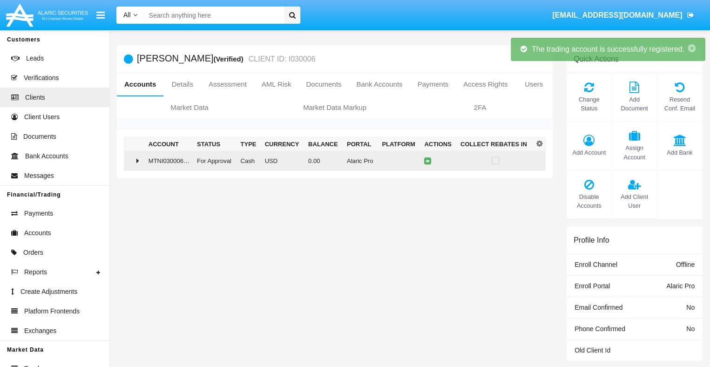  I want to click on span: Enroll Channel, so click(596, 265).